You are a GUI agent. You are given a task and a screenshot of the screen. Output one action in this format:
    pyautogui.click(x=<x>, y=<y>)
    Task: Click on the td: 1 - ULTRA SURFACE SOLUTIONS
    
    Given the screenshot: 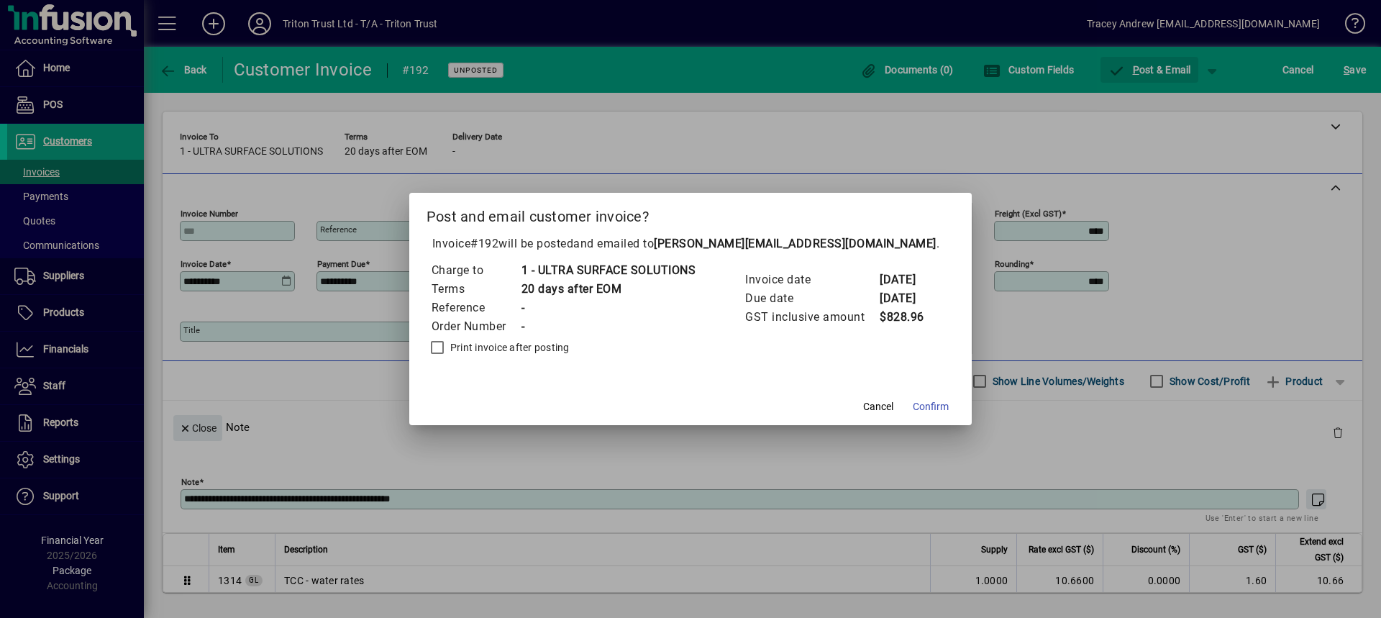 What is the action you would take?
    pyautogui.click(x=608, y=270)
    